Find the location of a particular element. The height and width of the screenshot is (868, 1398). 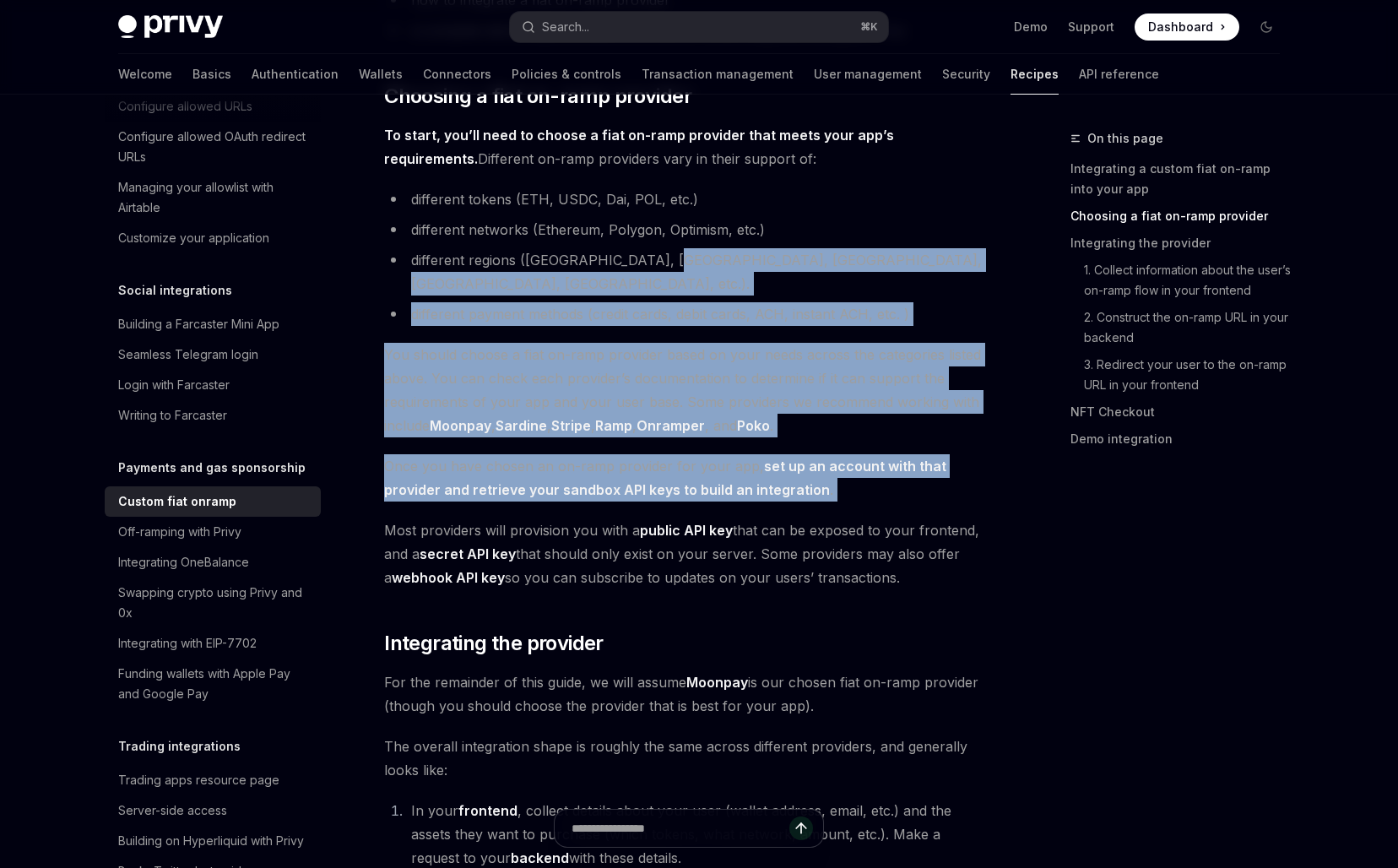

a: Authentication is located at coordinates (295, 74).